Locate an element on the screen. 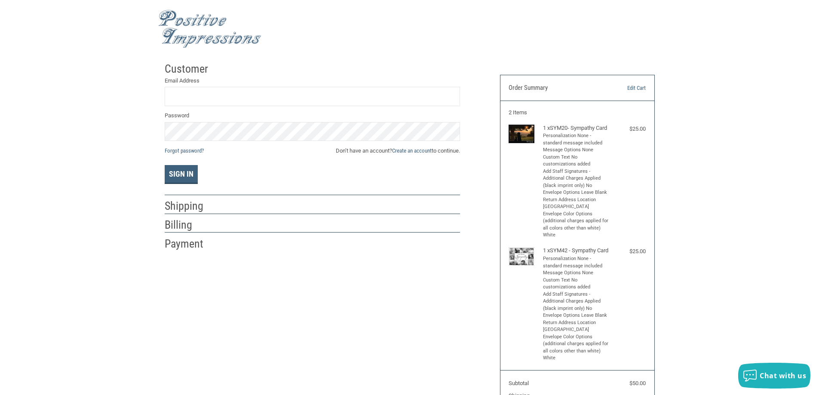 This screenshot has width=819, height=395. h2: Billing is located at coordinates (190, 225).